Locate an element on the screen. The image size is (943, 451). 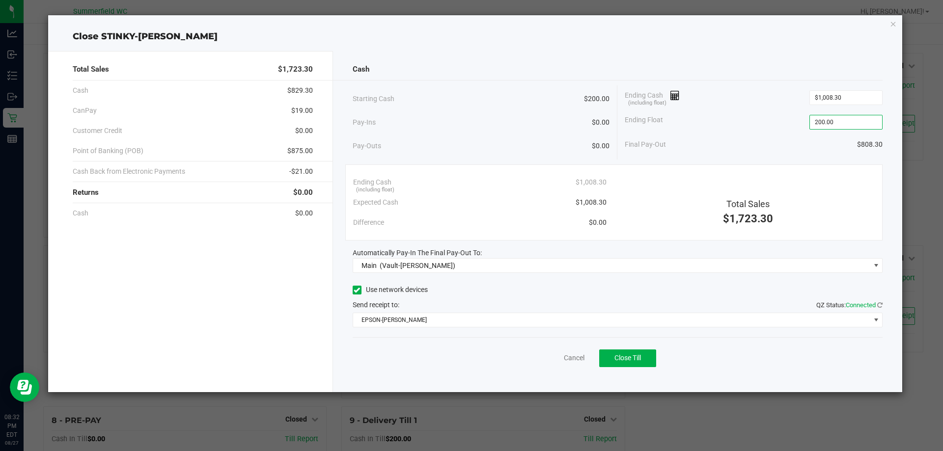
span: $200.00 is located at coordinates (597, 99).